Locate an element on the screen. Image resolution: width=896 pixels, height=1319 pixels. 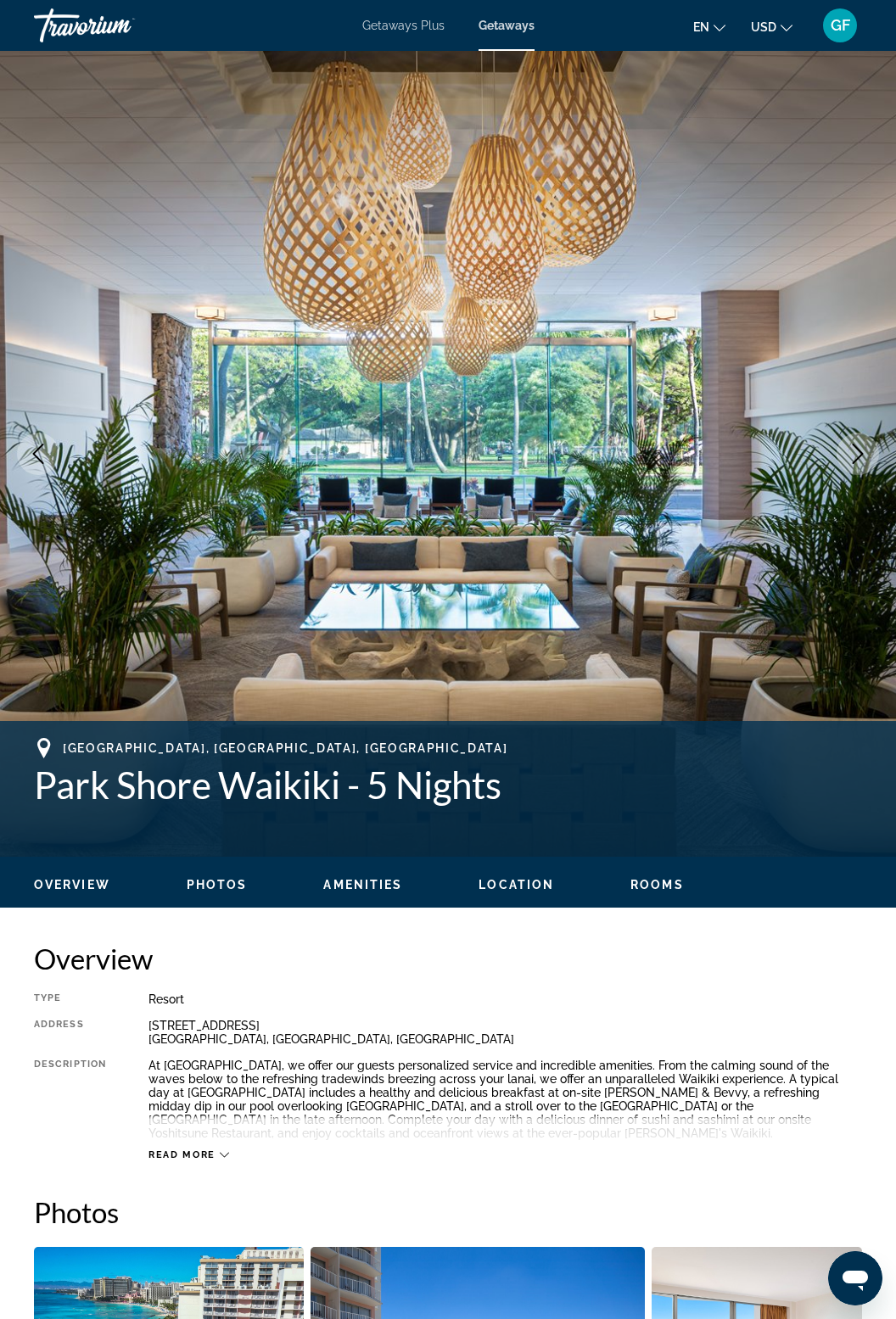
div: Type is located at coordinates (70, 1000).